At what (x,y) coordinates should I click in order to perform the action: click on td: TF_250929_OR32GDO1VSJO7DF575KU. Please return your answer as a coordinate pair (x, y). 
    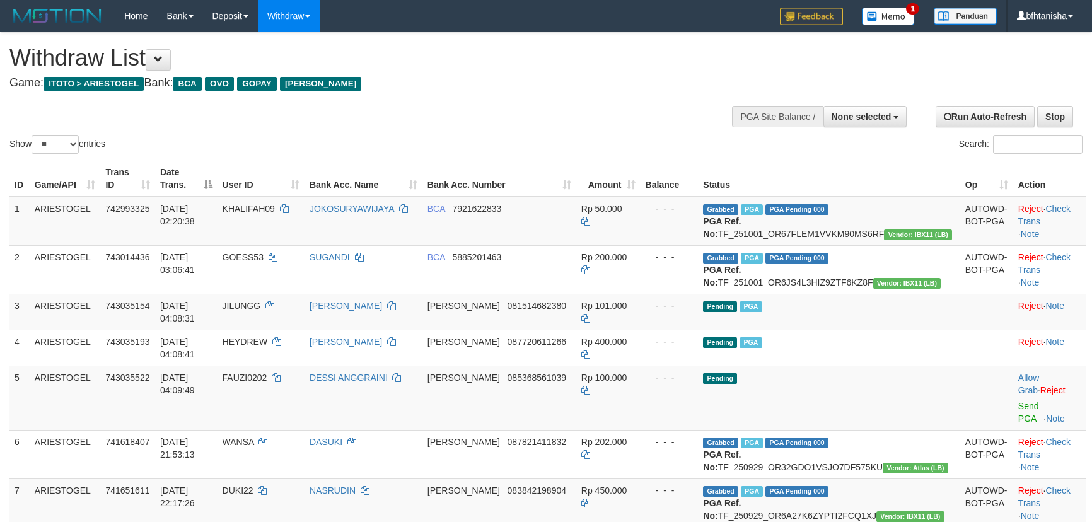
    Looking at the image, I should click on (829, 454).